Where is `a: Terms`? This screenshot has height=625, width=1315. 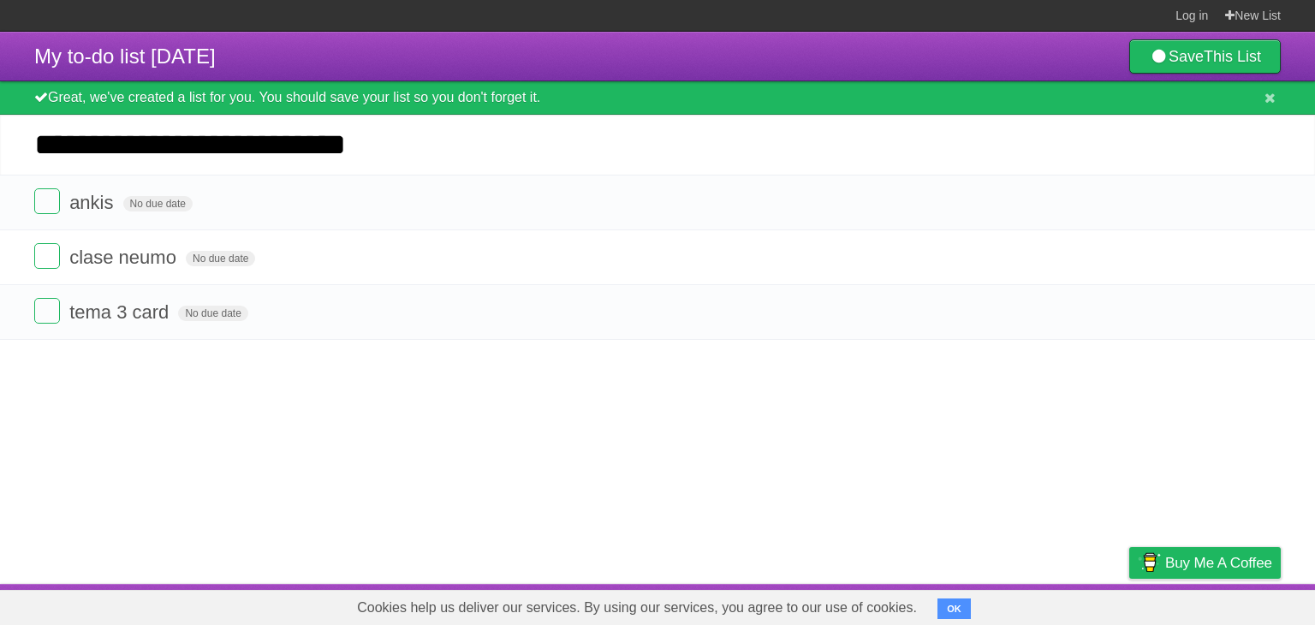 a: Terms is located at coordinates (1068, 604).